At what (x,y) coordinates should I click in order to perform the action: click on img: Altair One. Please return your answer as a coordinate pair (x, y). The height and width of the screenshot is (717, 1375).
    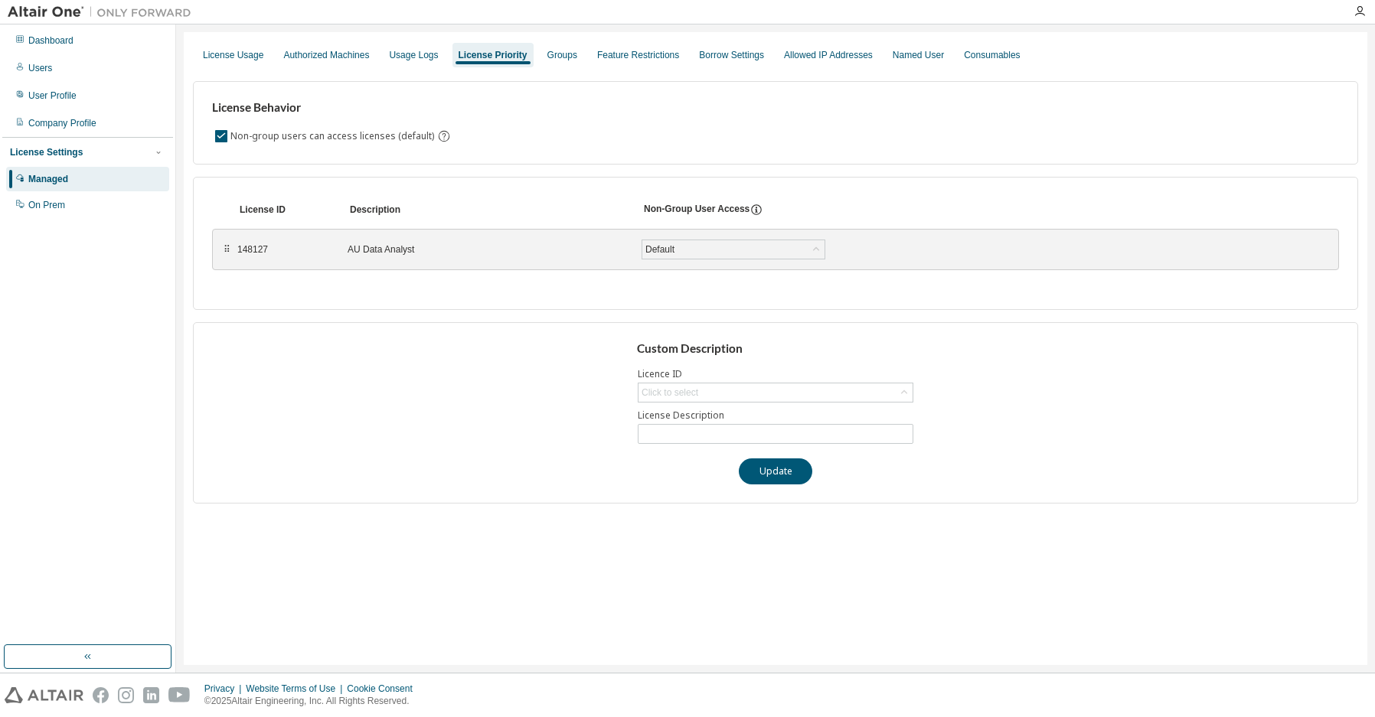
    Looking at the image, I should click on (103, 12).